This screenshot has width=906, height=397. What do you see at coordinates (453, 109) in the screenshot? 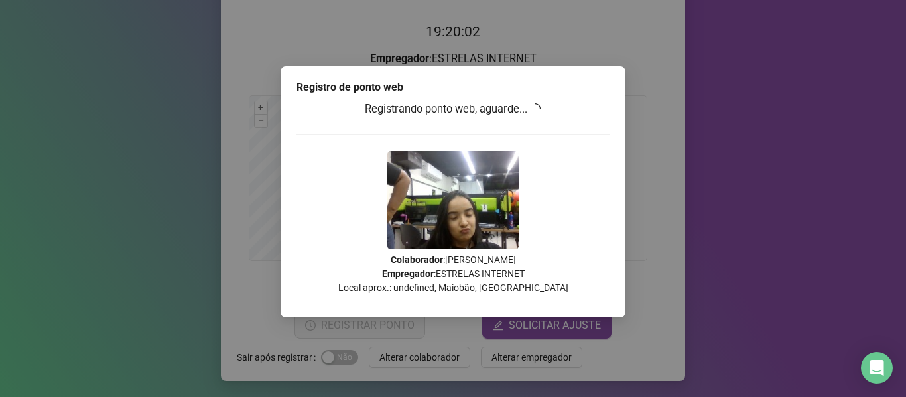
I see `h3: Registrando ponto web, aguarde...` at bounding box center [453, 109].